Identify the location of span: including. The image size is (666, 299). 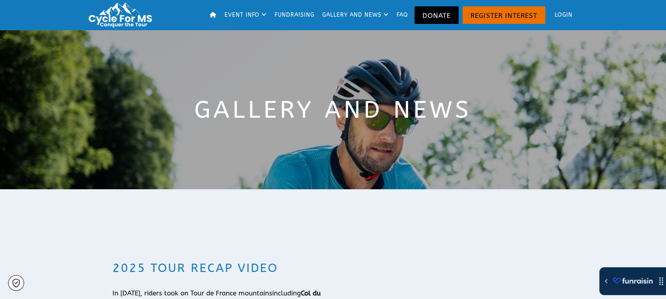
(286, 293).